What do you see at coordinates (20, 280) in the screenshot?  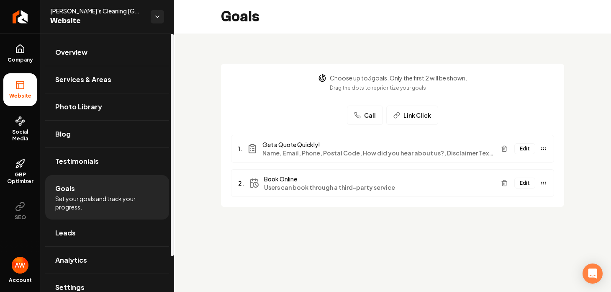 I see `span: Account` at bounding box center [20, 280].